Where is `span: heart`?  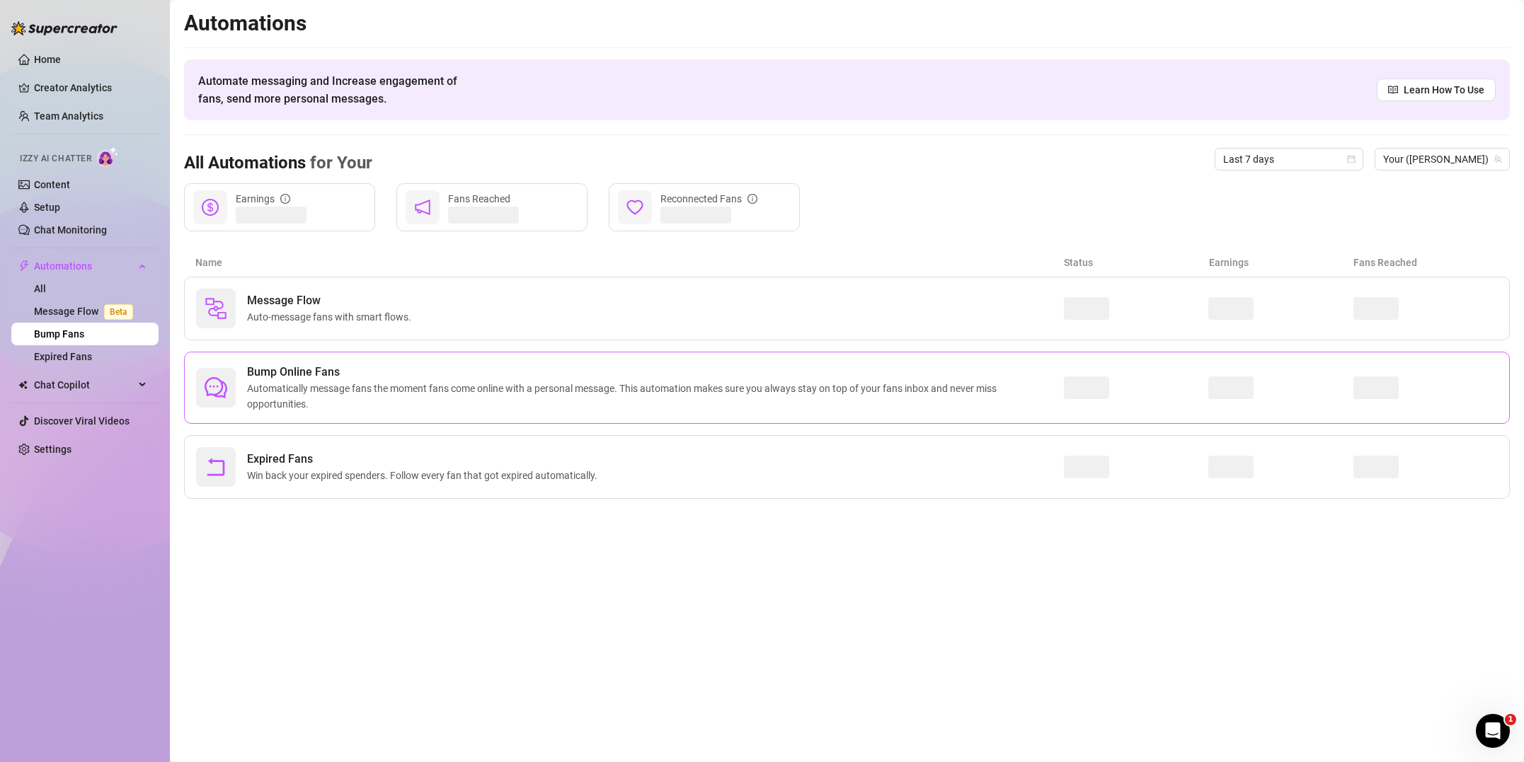
span: heart is located at coordinates (635, 207).